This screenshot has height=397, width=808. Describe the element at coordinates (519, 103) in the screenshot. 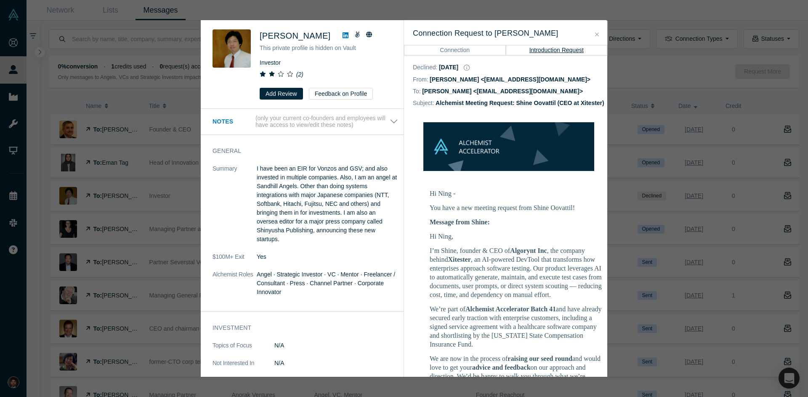

I see `dd: Alchemist Meeting Request: Shine Oovattil (CEO at Xitester)` at that location.